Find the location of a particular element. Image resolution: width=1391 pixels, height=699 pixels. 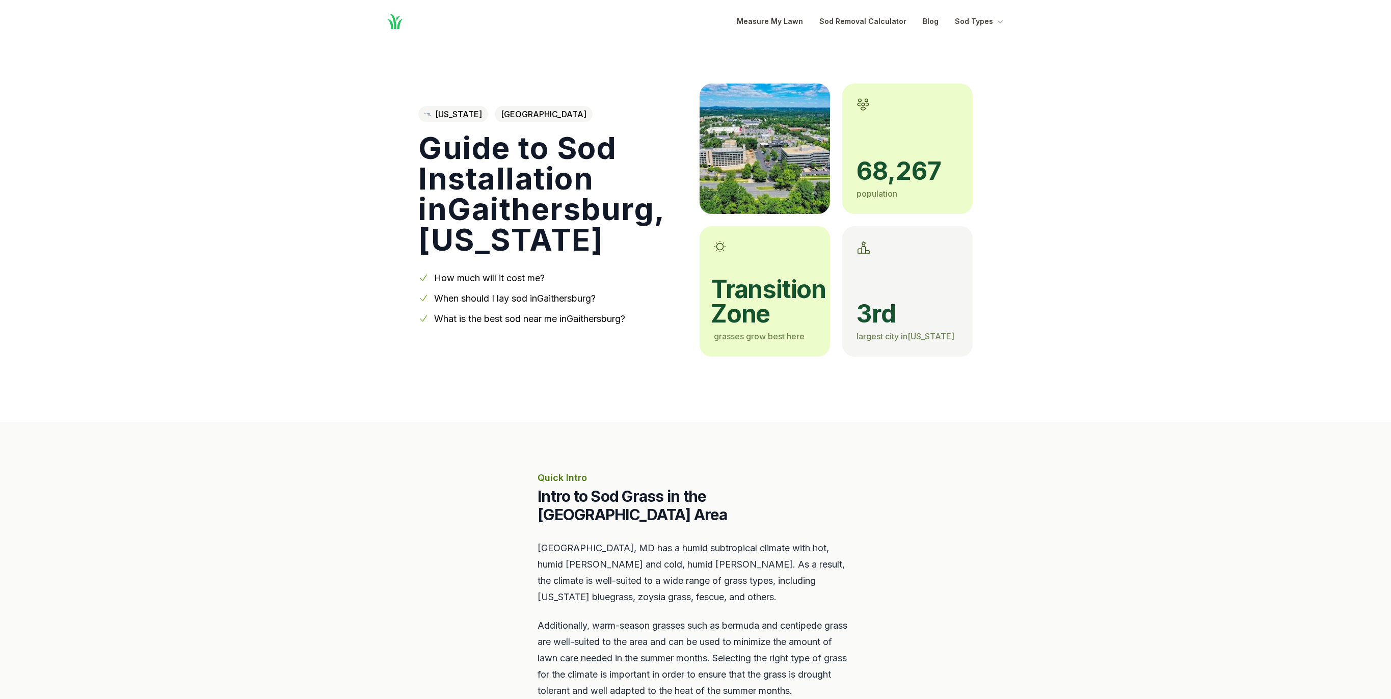

img: A picture of Gaithersburg is located at coordinates (765, 149).